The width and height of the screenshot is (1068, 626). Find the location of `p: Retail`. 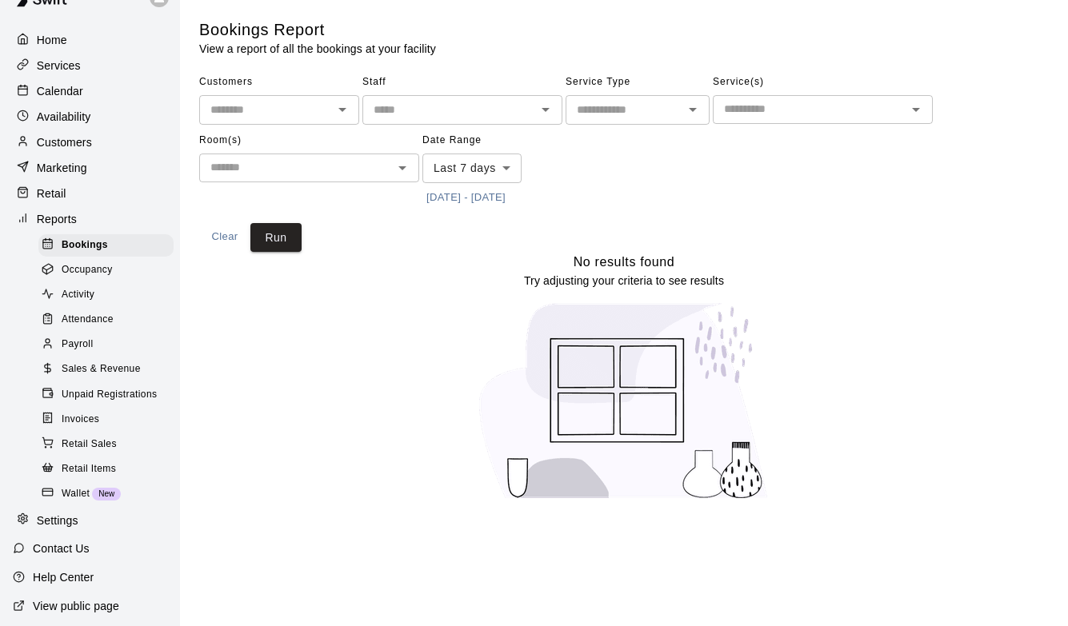

p: Retail is located at coordinates (51, 194).